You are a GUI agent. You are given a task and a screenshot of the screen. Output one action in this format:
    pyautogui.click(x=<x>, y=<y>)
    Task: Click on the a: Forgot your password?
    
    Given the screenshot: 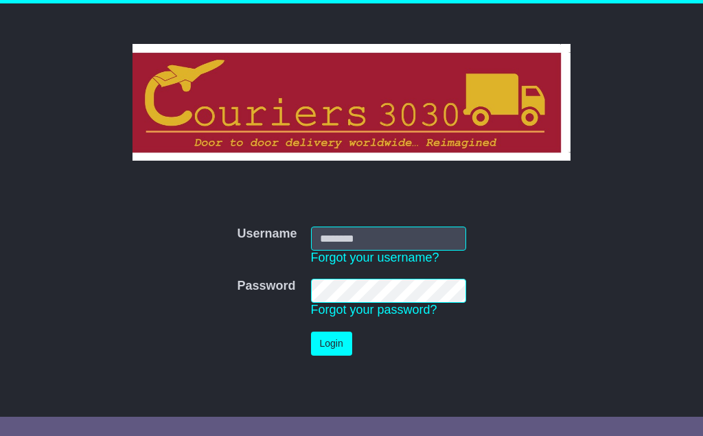 What is the action you would take?
    pyautogui.click(x=374, y=310)
    